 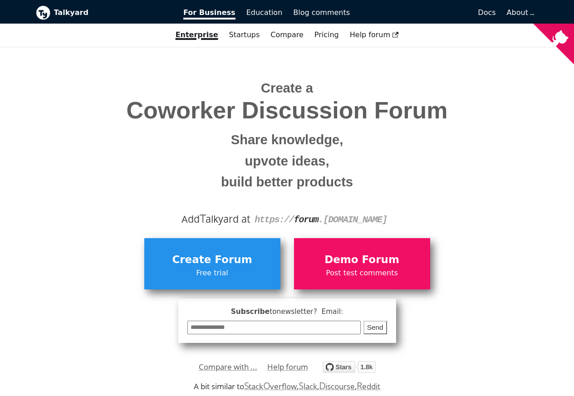 What do you see at coordinates (228, 367) in the screenshot?
I see `a: Compare with ...` at bounding box center [228, 367].